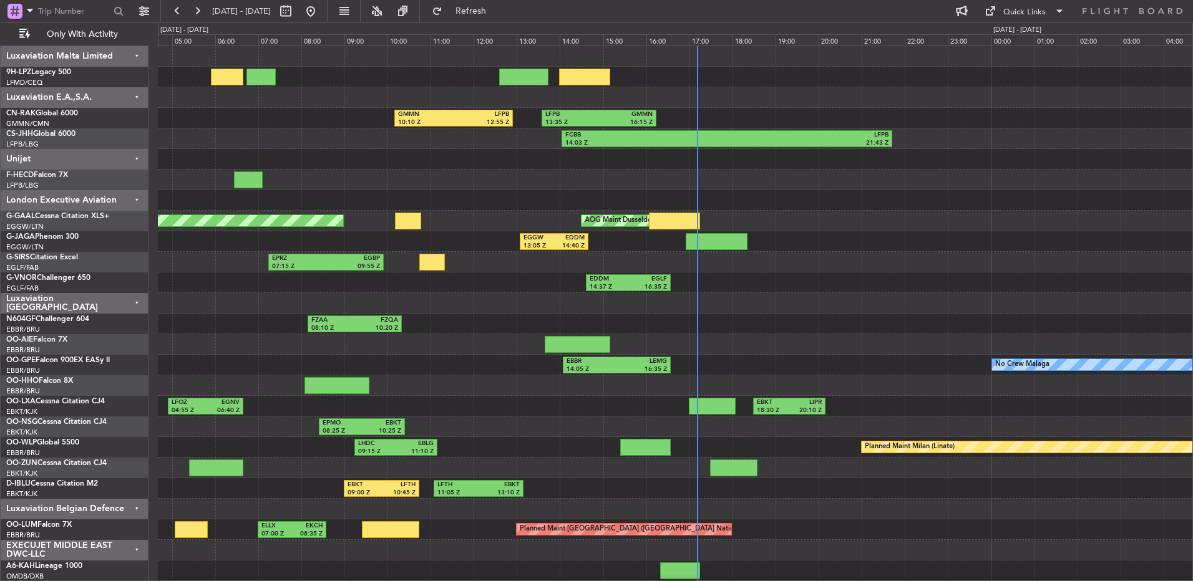  What do you see at coordinates (22, 381) in the screenshot?
I see `span: OO-HHO` at bounding box center [22, 381].